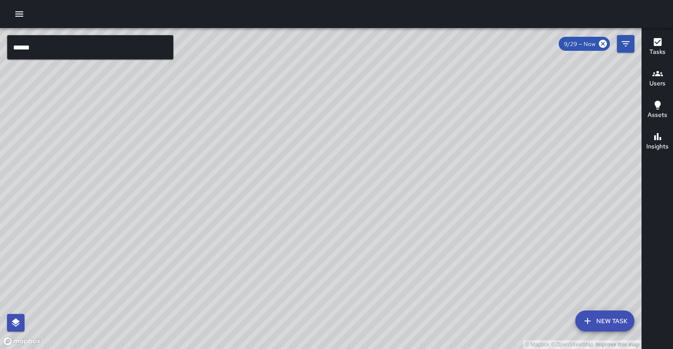 The width and height of the screenshot is (673, 349). What do you see at coordinates (657, 110) in the screenshot?
I see `button: Assets` at bounding box center [657, 110].